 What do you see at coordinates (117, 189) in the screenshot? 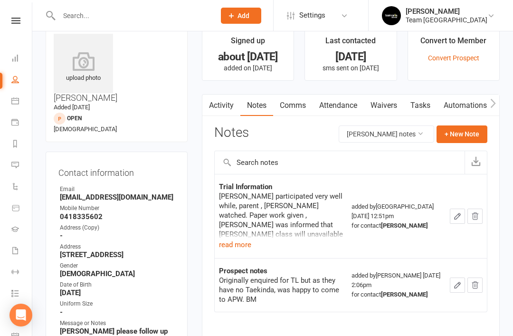
I see `div: Email` at bounding box center [117, 189].